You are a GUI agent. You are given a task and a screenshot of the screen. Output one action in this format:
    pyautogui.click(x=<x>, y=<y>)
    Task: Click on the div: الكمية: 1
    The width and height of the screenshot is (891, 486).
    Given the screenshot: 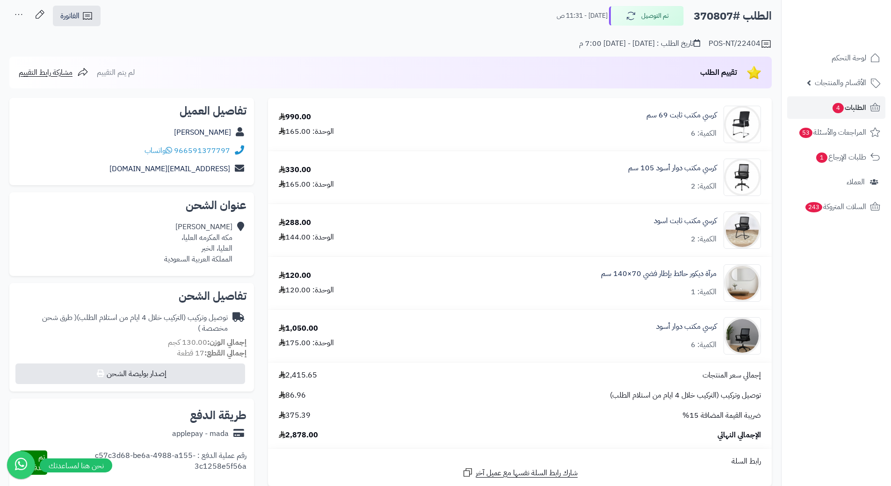 What is the action you would take?
    pyautogui.click(x=704, y=292)
    